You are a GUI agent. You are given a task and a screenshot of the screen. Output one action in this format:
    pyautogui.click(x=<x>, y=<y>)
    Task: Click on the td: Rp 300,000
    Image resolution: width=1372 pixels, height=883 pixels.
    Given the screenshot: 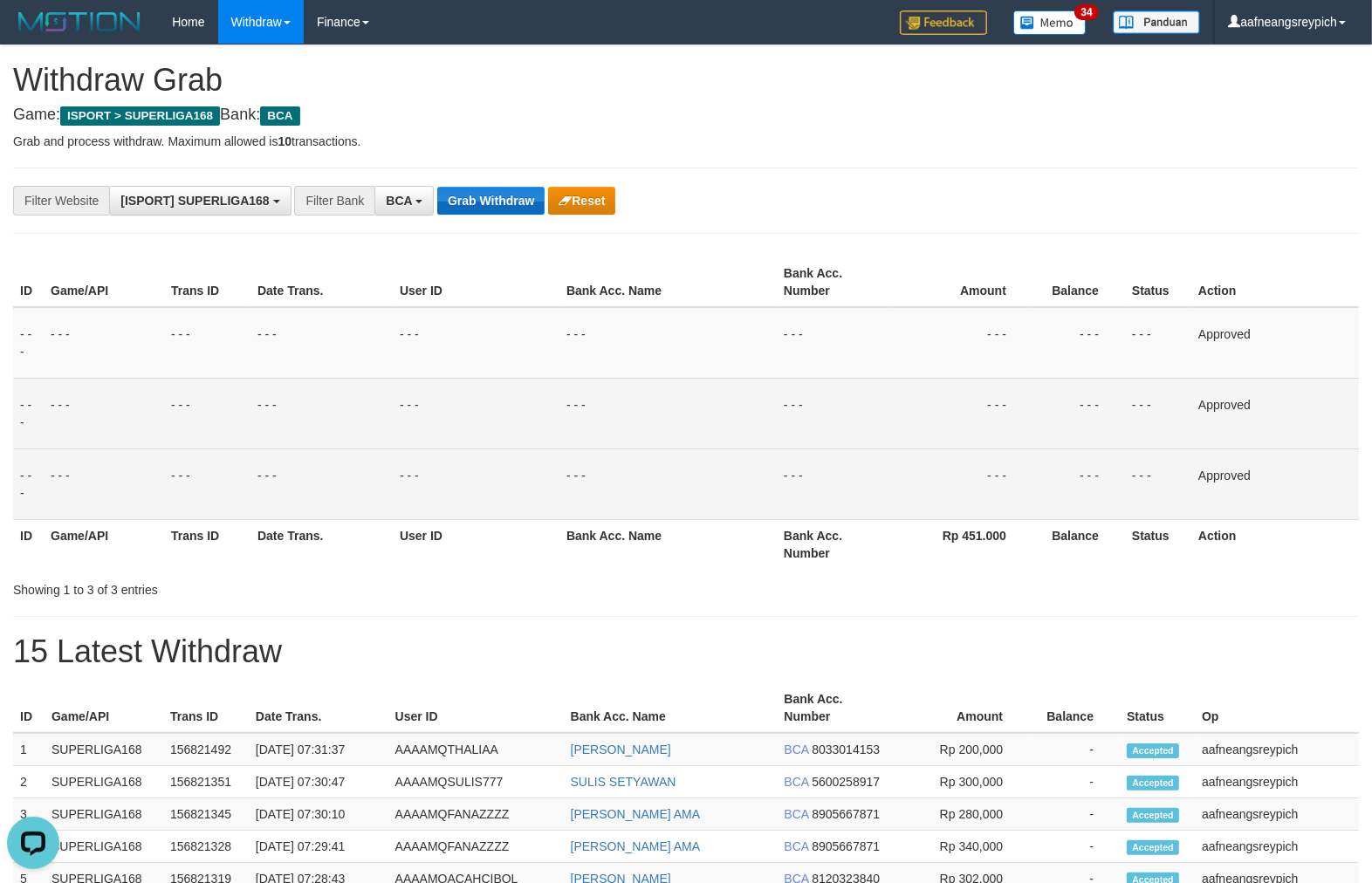 What is the action you would take?
    pyautogui.click(x=960, y=781)
    